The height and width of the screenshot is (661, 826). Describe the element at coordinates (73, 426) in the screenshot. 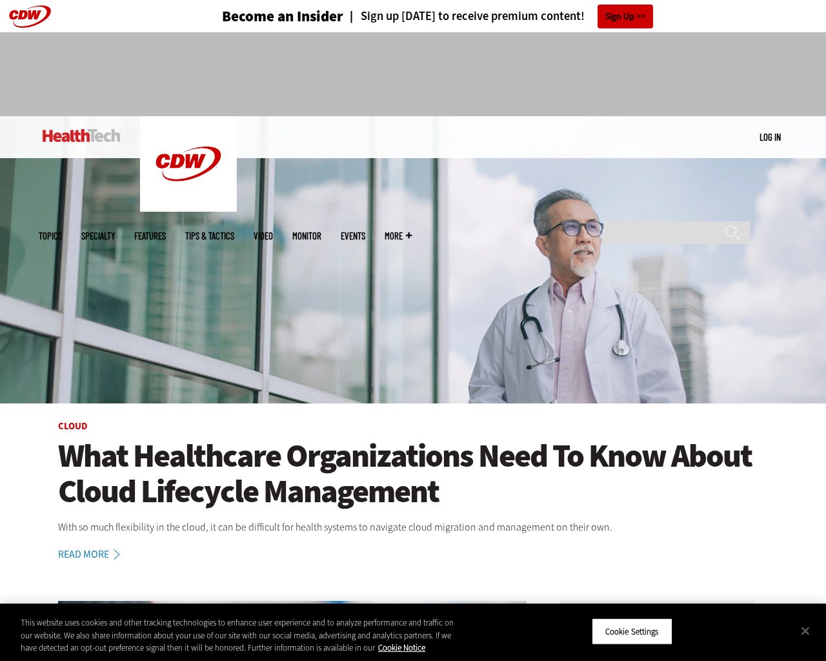

I see `a: Cloud` at that location.